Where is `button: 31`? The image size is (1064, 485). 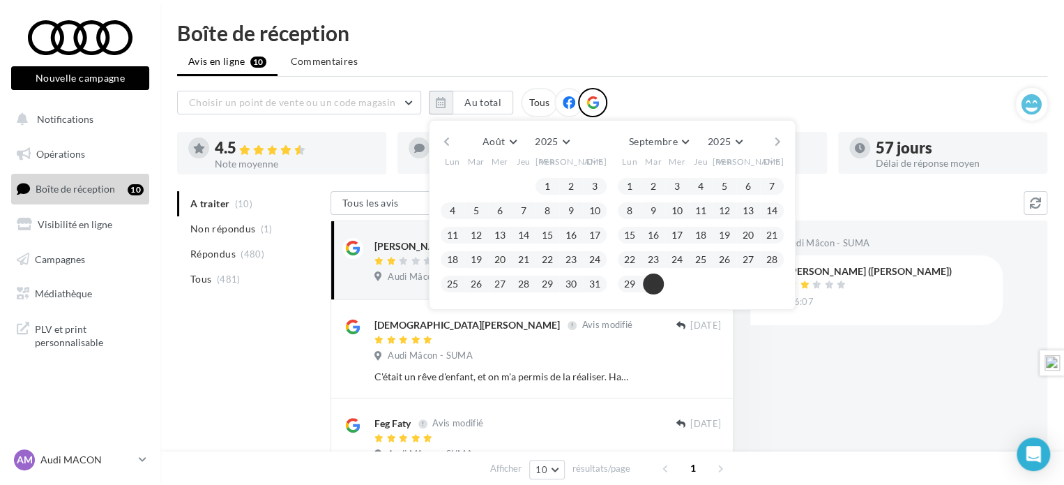 button: 31 is located at coordinates (595, 284).